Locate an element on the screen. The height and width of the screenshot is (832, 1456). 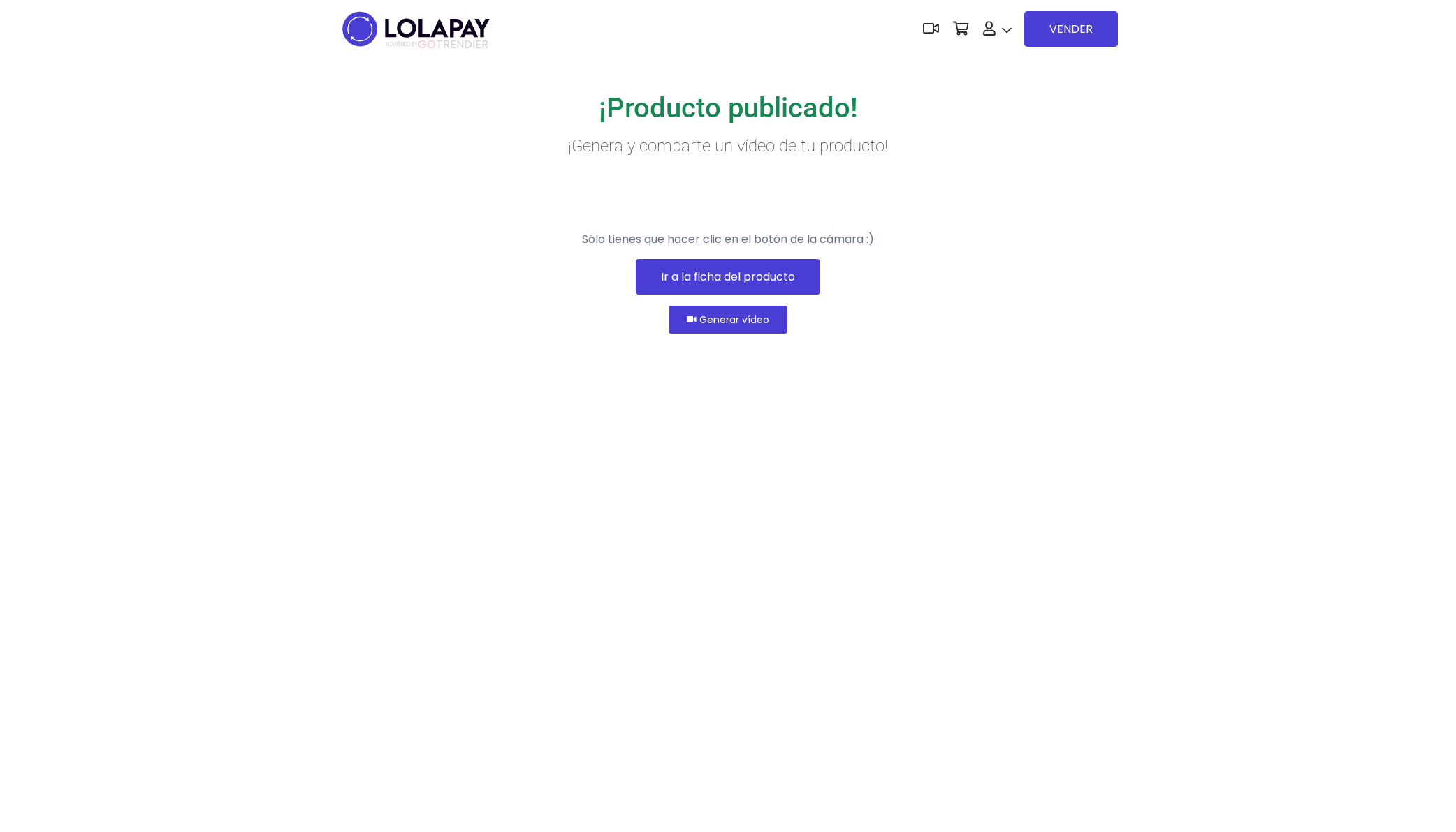
span: GO is located at coordinates (426, 44).